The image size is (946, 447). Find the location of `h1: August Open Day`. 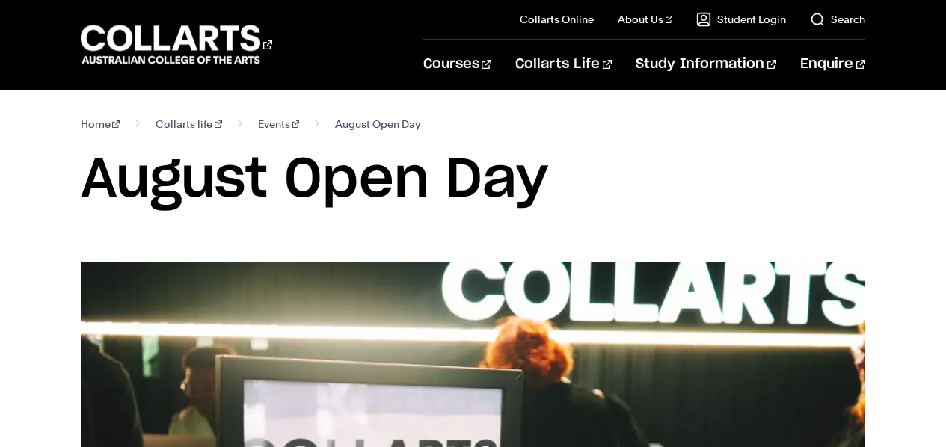

h1: August Open Day is located at coordinates (473, 180).